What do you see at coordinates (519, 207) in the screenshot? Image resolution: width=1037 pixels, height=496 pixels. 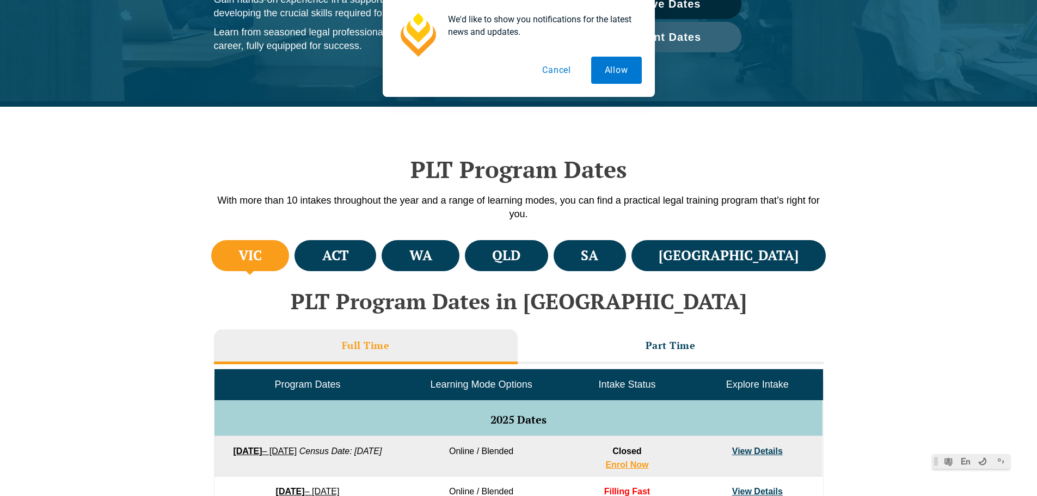 I see `p: With more than 10 intakes throughout the year and a range of learning modes, you can find a pract...` at bounding box center [519, 207].